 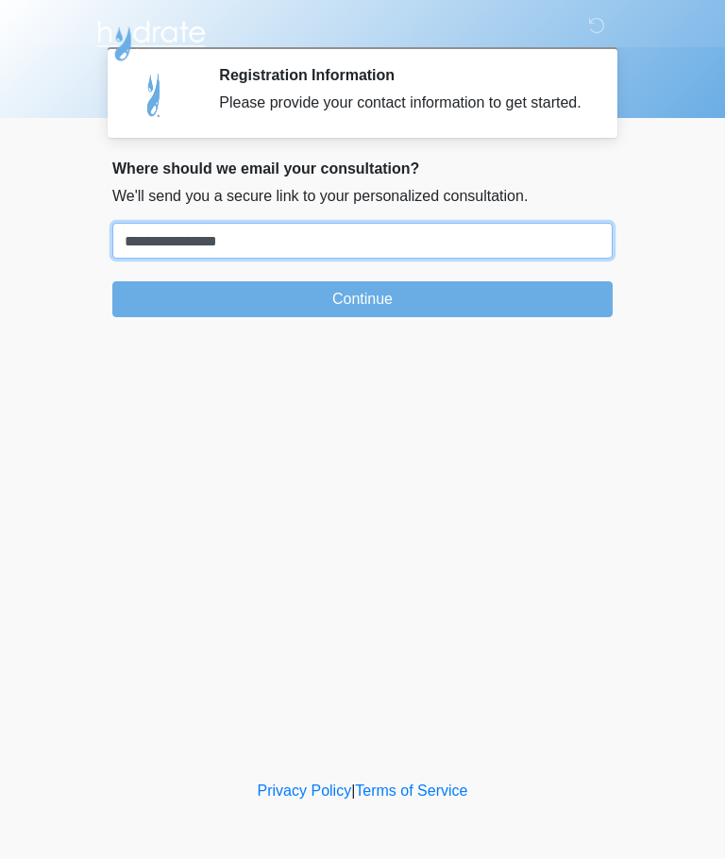 I want to click on img: Agent Avatar, so click(x=155, y=94).